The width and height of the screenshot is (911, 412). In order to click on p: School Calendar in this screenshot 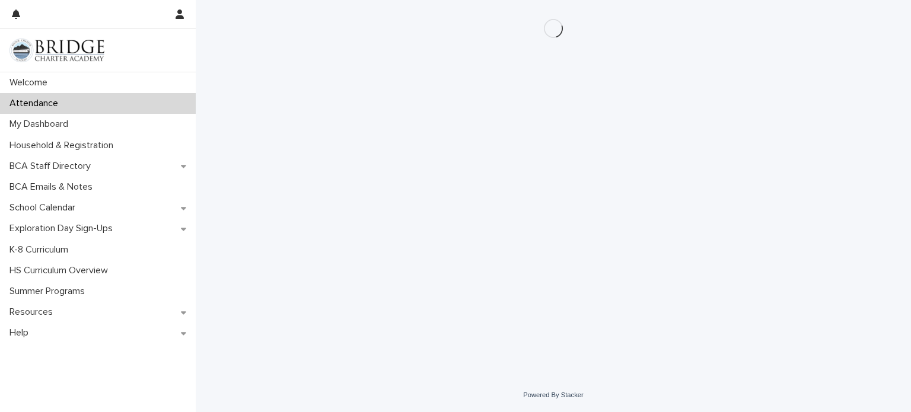, I will do `click(44, 208)`.